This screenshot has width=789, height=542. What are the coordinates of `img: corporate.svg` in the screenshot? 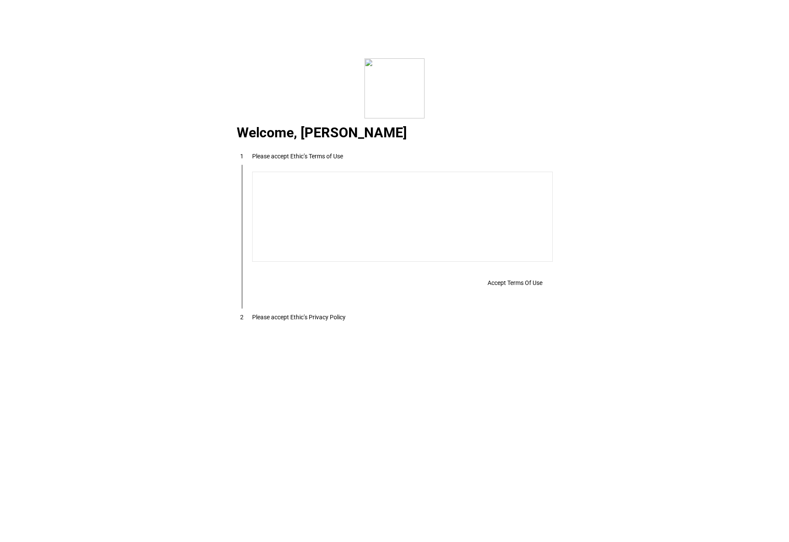 It's located at (395, 88).